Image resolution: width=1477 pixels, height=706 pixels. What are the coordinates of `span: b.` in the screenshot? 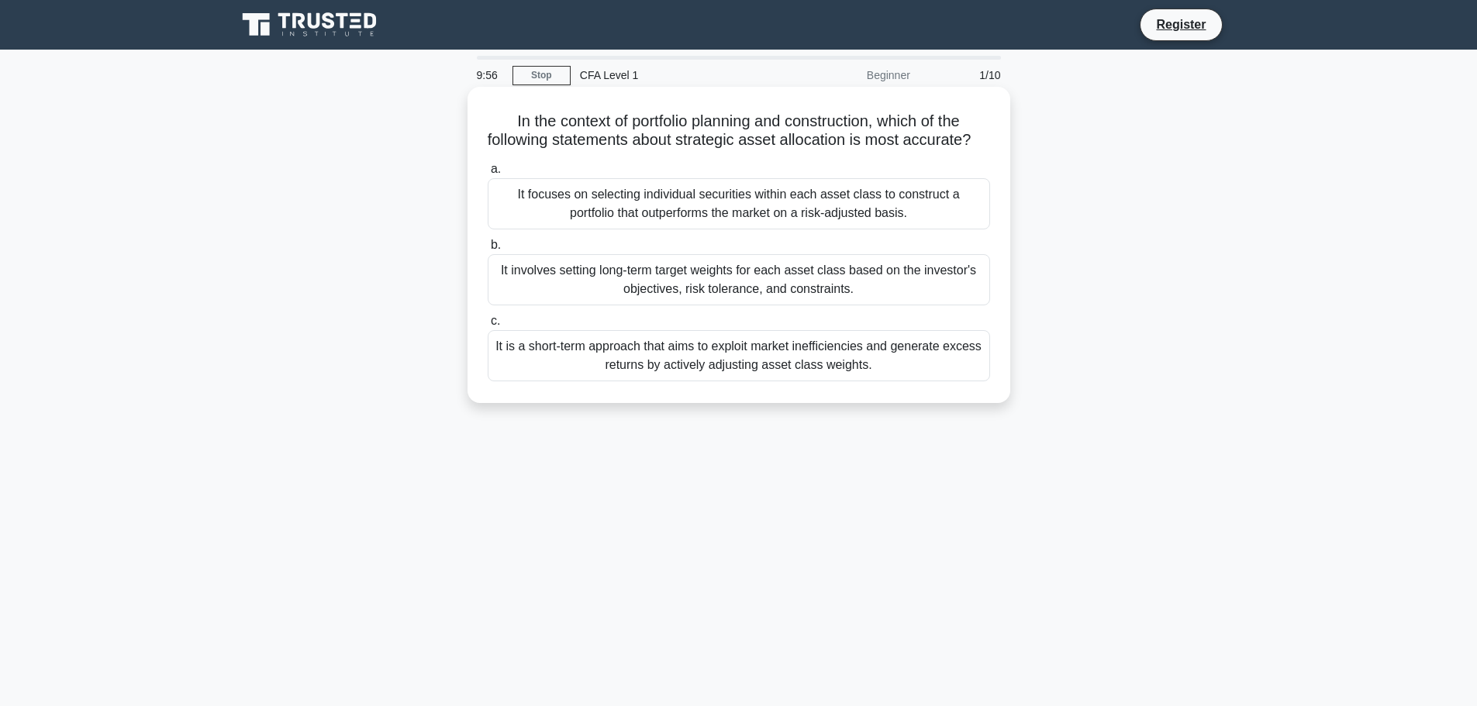 It's located at (495, 244).